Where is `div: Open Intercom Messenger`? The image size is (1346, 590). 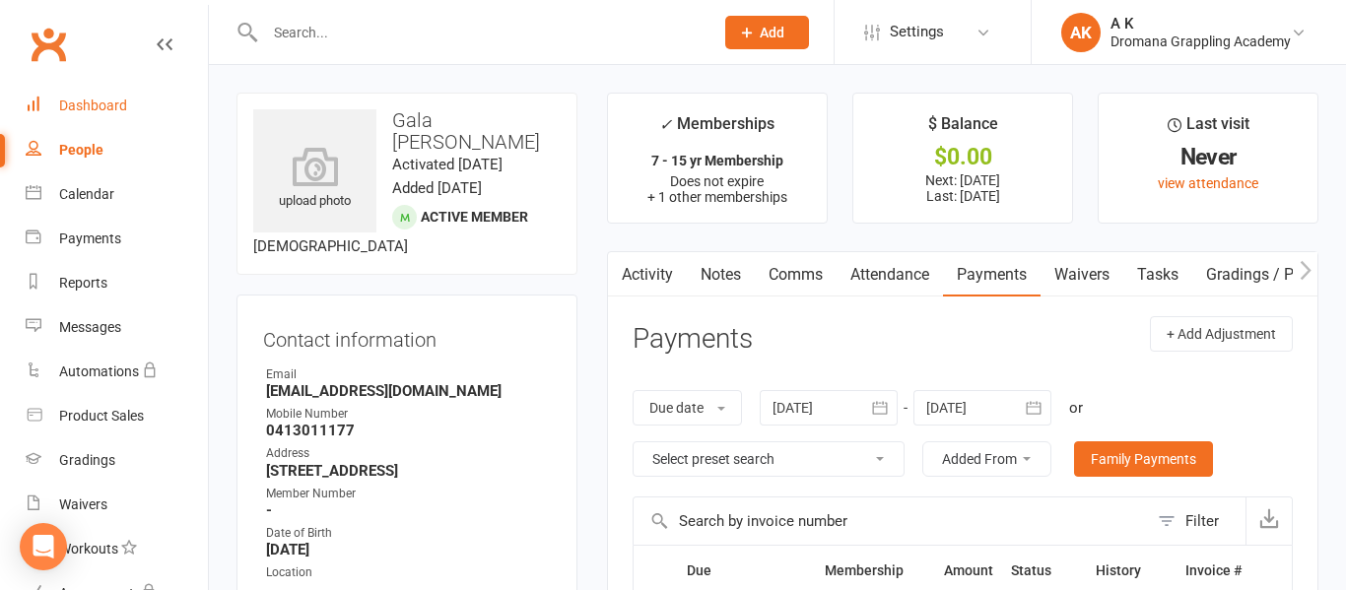 div: Open Intercom Messenger is located at coordinates (43, 547).